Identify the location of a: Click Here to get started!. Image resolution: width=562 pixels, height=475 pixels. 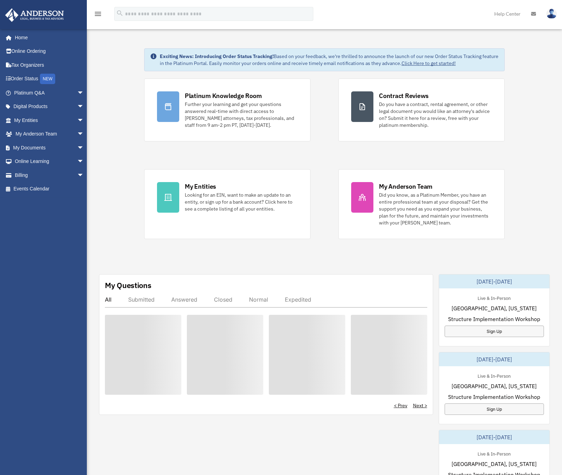
(428, 63).